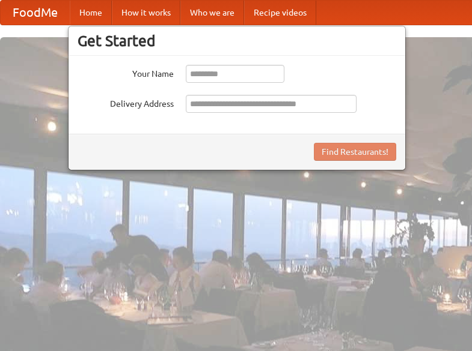 This screenshot has height=351, width=472. What do you see at coordinates (354, 152) in the screenshot?
I see `button: Find Restaurants!` at bounding box center [354, 152].